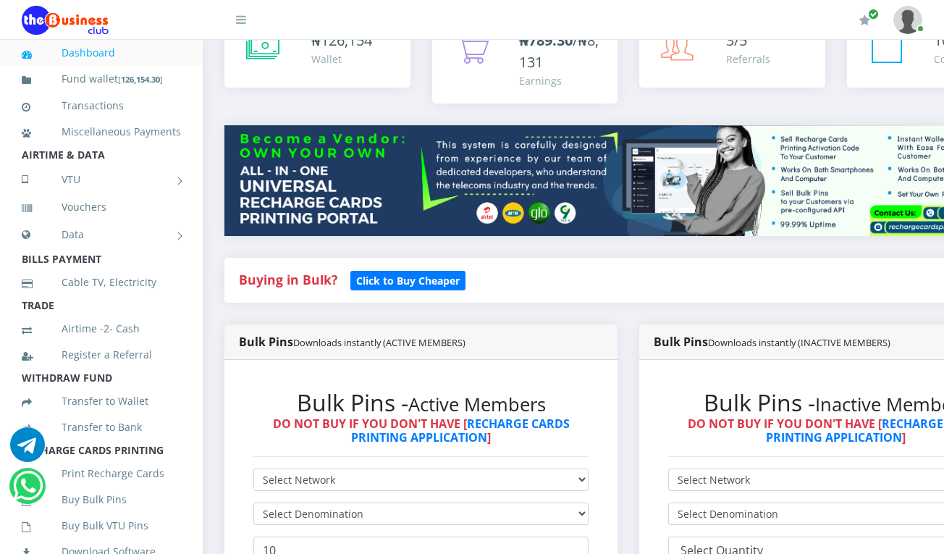 This screenshot has width=944, height=554. What do you see at coordinates (477, 404) in the screenshot?
I see `small: Active Members` at bounding box center [477, 404].